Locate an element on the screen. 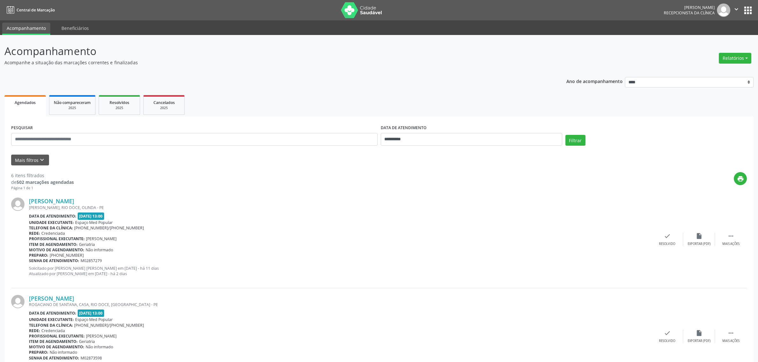  span: Central de Marcação is located at coordinates (36, 10).